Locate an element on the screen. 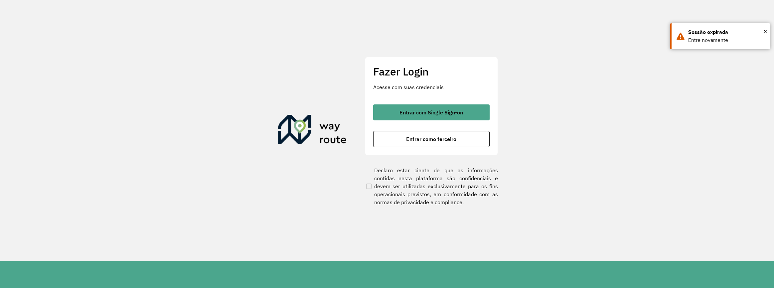 The width and height of the screenshot is (774, 288). h2: Fazer Login is located at coordinates (432, 72).